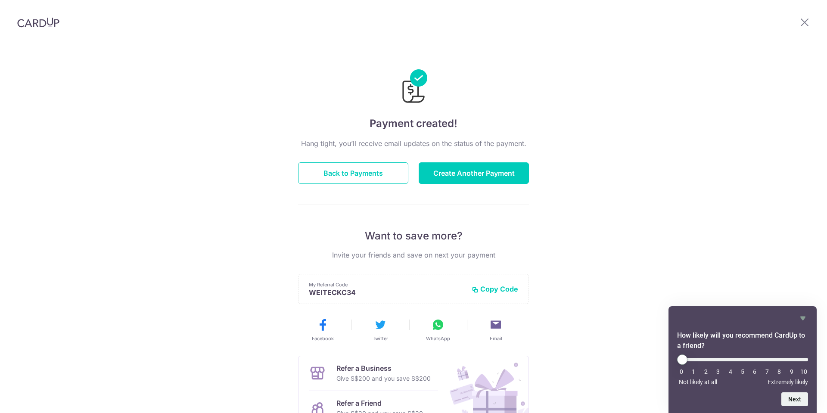 The image size is (827, 413). I want to click on p: Give S$200 and you save S$200, so click(383, 379).